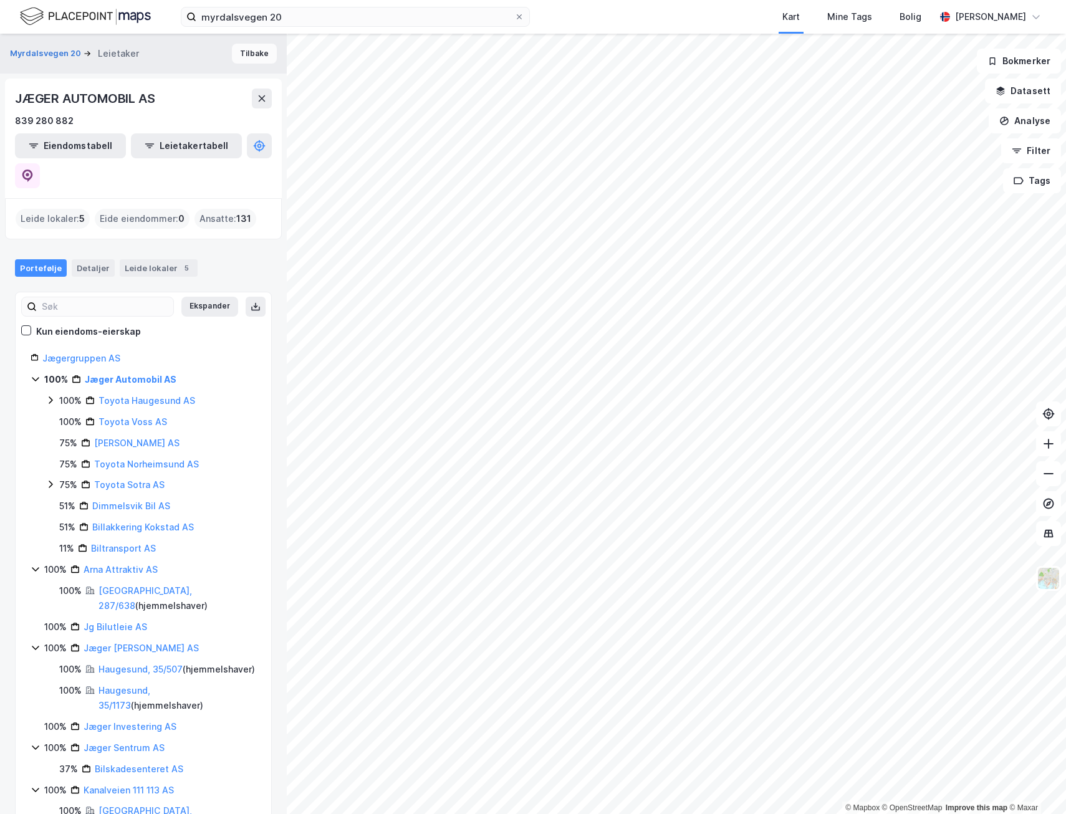 The image size is (1066, 814). What do you see at coordinates (105, 307) in the screenshot?
I see `input: Søk` at bounding box center [105, 307].